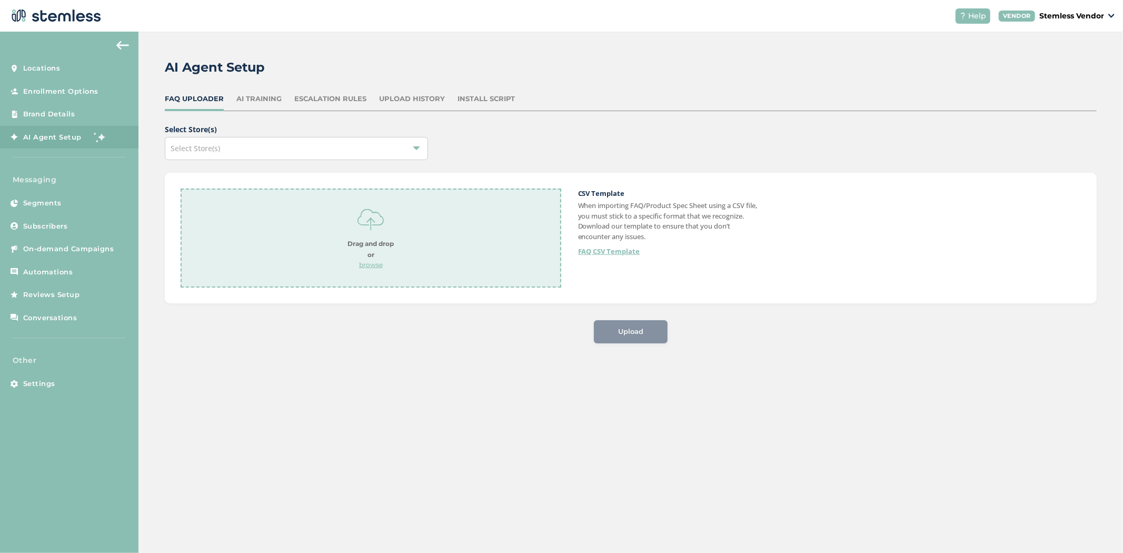 This screenshot has width=1123, height=553. I want to click on img: icon-help-white-03924b79.svg, so click(963, 16).